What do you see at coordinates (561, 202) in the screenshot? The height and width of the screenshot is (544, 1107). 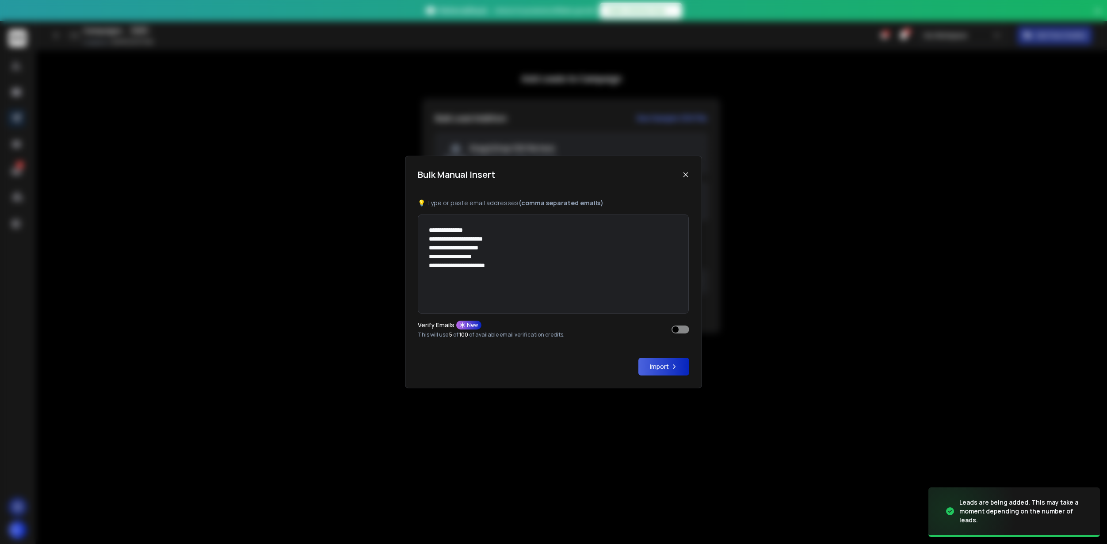 I see `b: (comma separated emails)` at bounding box center [561, 202].